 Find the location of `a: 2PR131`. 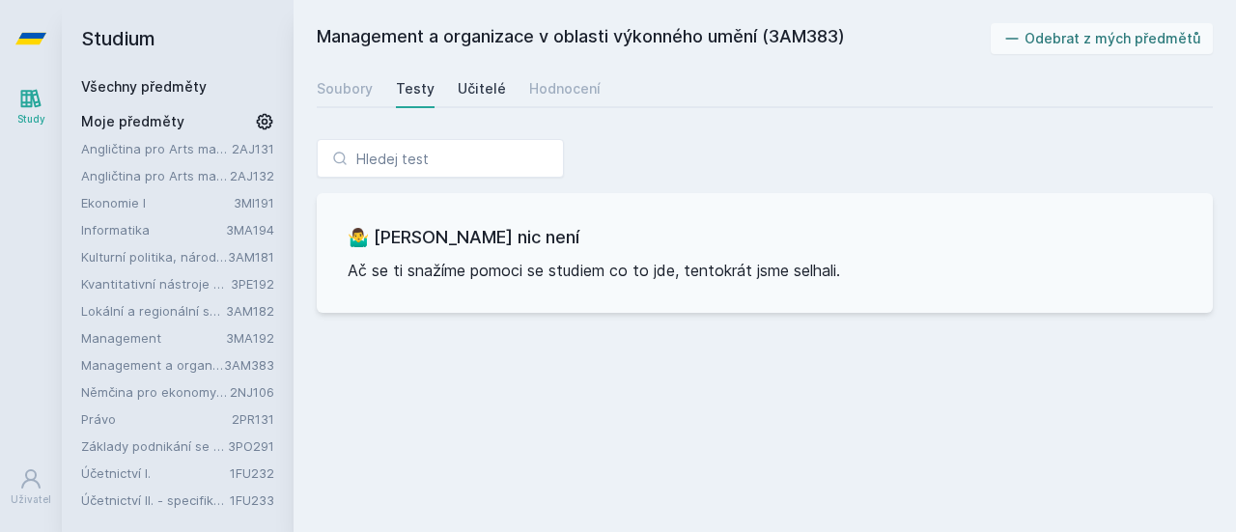

a: 2PR131 is located at coordinates (253, 419).